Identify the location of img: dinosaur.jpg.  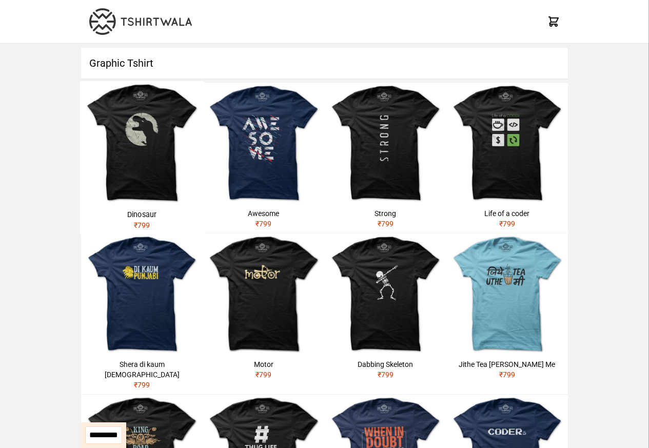
(142, 143).